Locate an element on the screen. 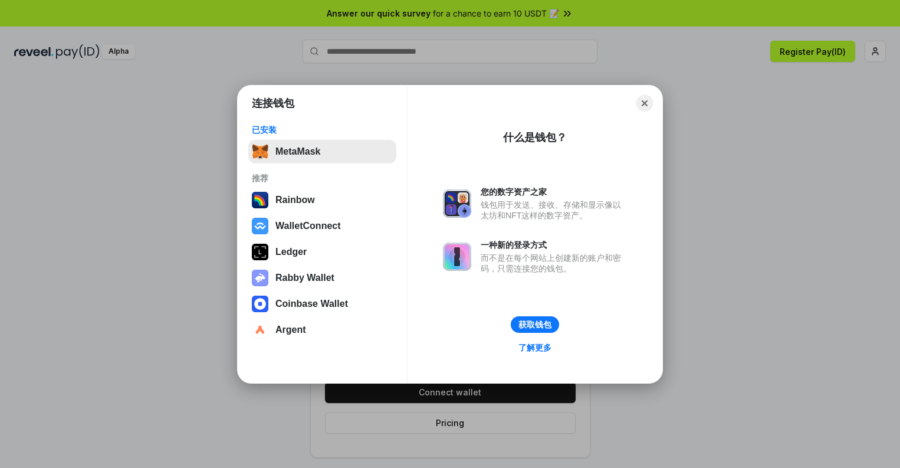 This screenshot has height=468, width=900. div: 什么是钱包？ is located at coordinates (535, 137).